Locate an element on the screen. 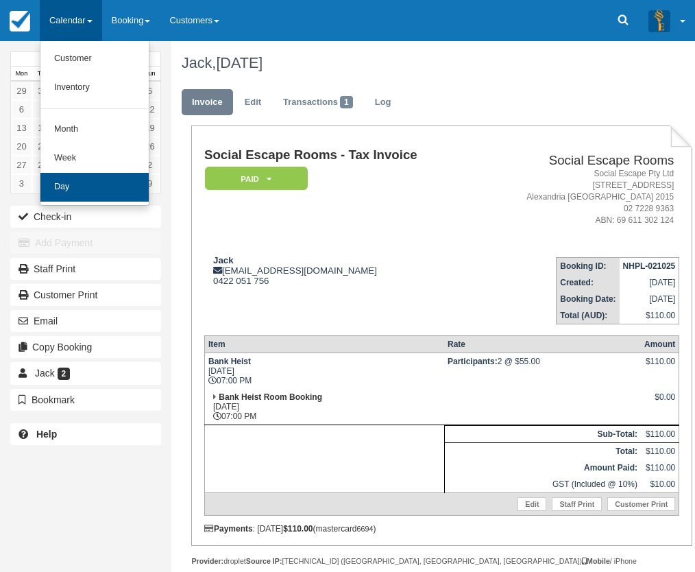  button: Copy Booking is located at coordinates (86, 347).